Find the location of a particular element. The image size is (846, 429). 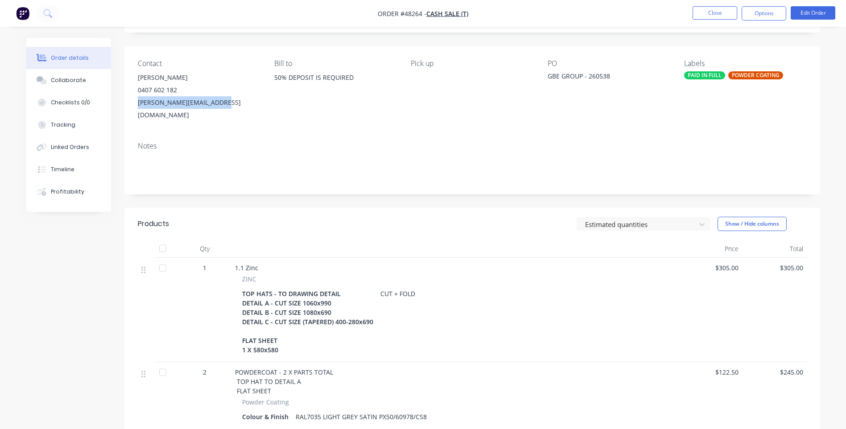

span: CASH SALE (T) is located at coordinates (447, 13).